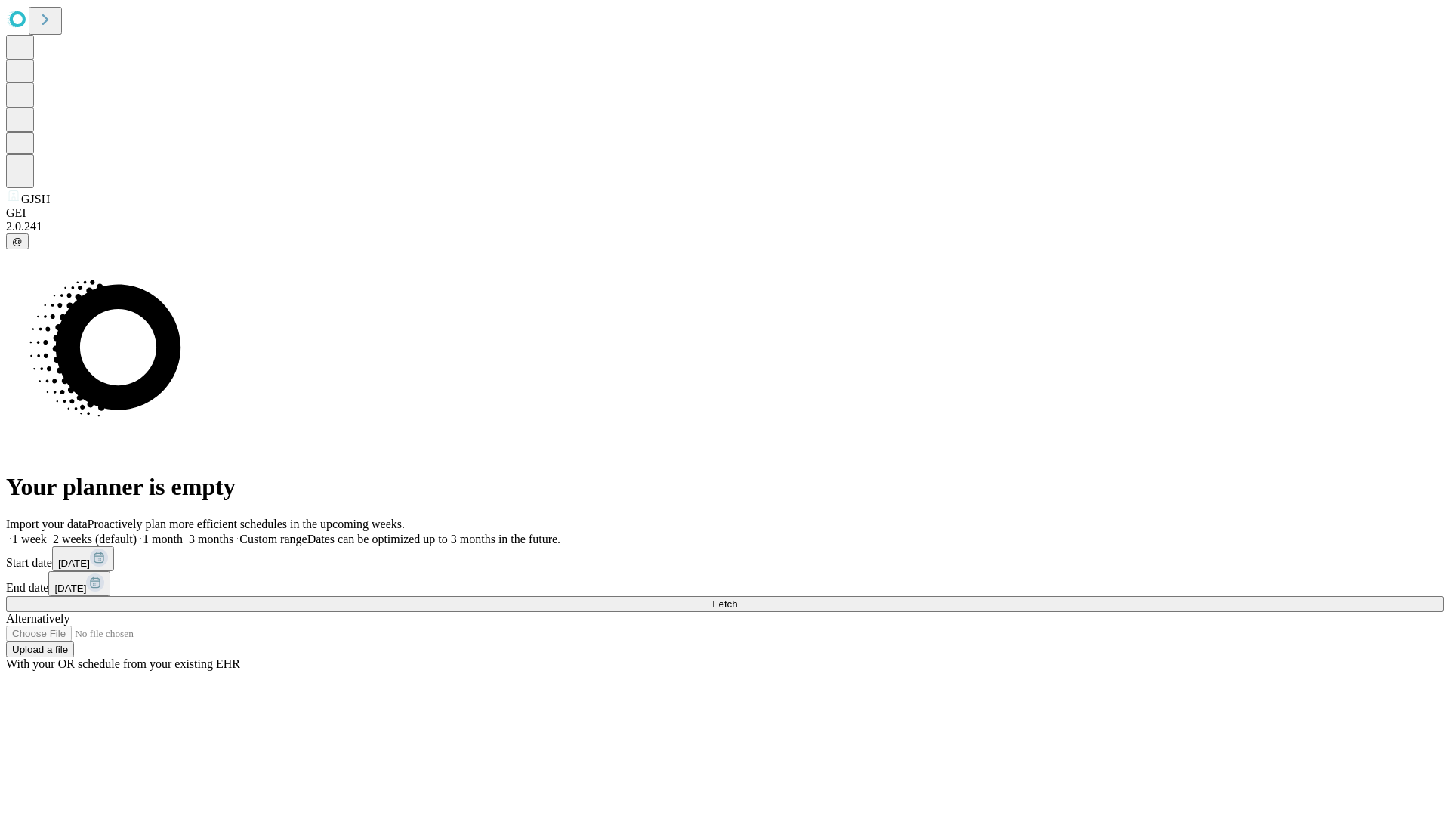 Image resolution: width=1450 pixels, height=816 pixels. Describe the element at coordinates (211, 538) in the screenshot. I see `span: 3 months` at that location.